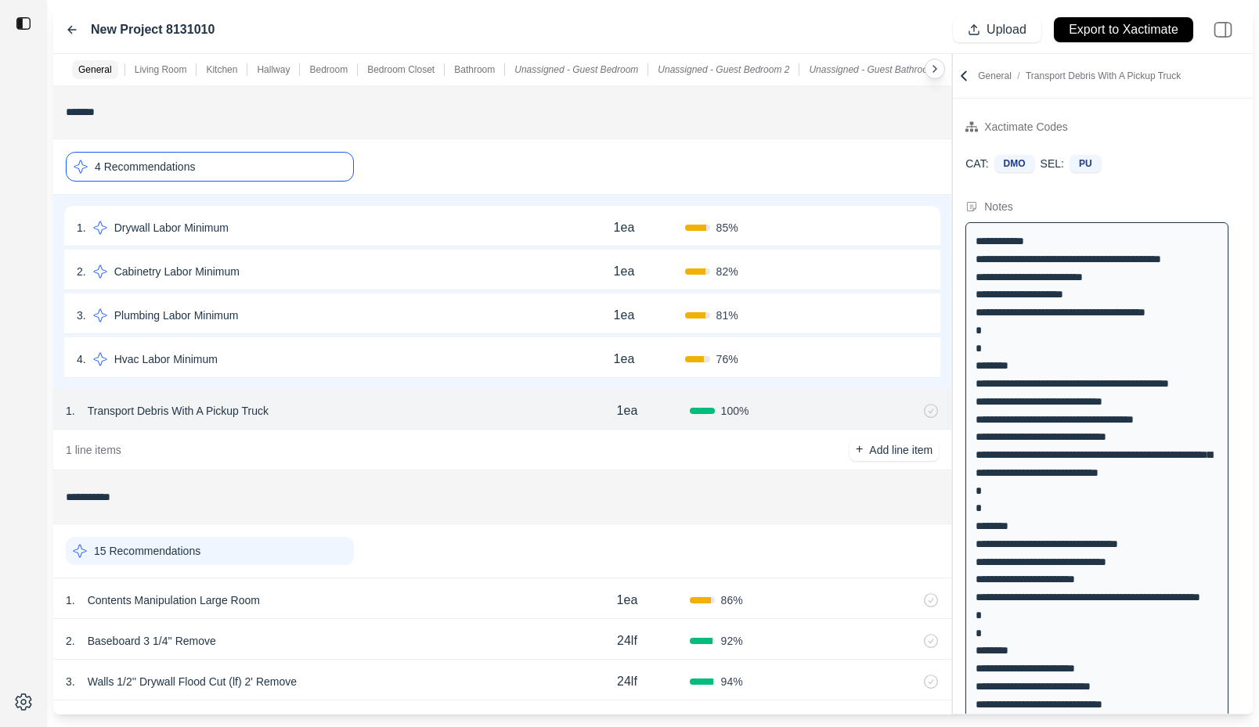  I want to click on p: Bathroom, so click(474, 70).